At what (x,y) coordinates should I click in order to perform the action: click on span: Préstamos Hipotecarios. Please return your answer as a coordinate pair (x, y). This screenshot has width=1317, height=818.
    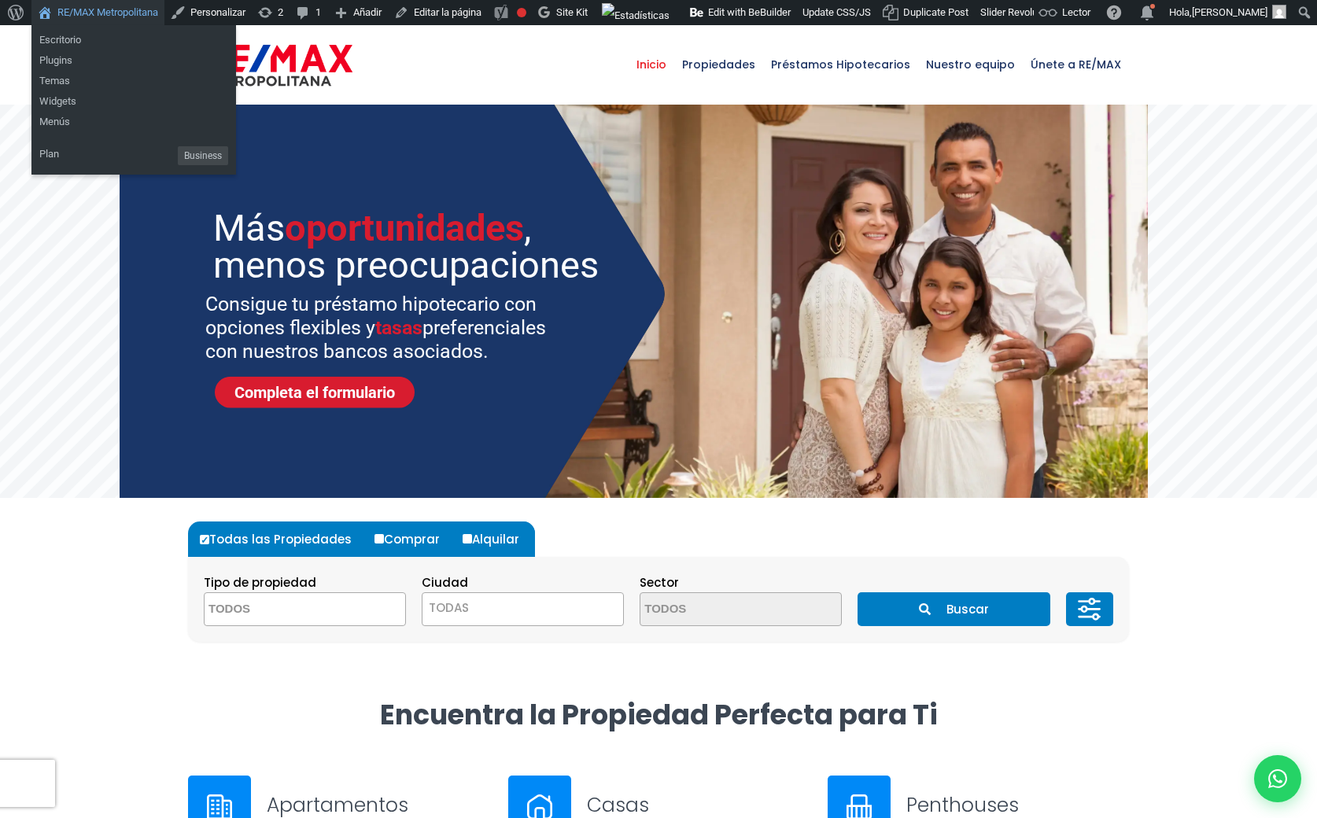
    Looking at the image, I should click on (840, 65).